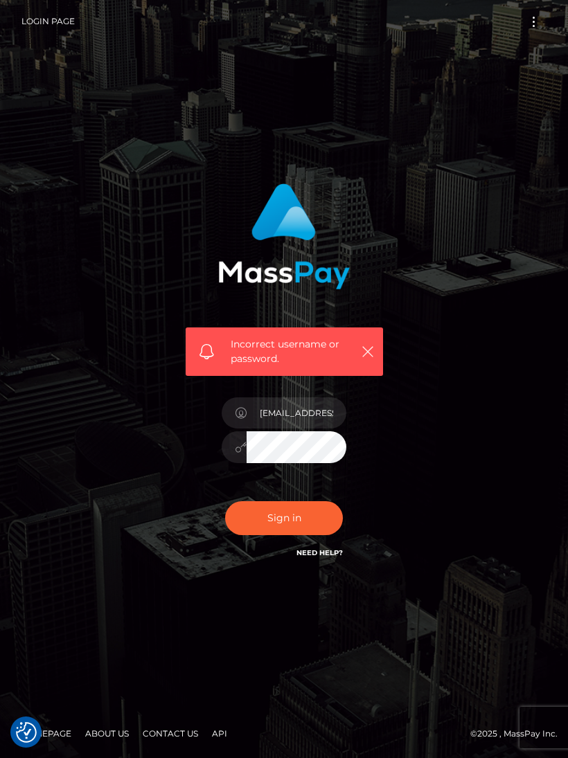  I want to click on a: Homepage, so click(46, 733).